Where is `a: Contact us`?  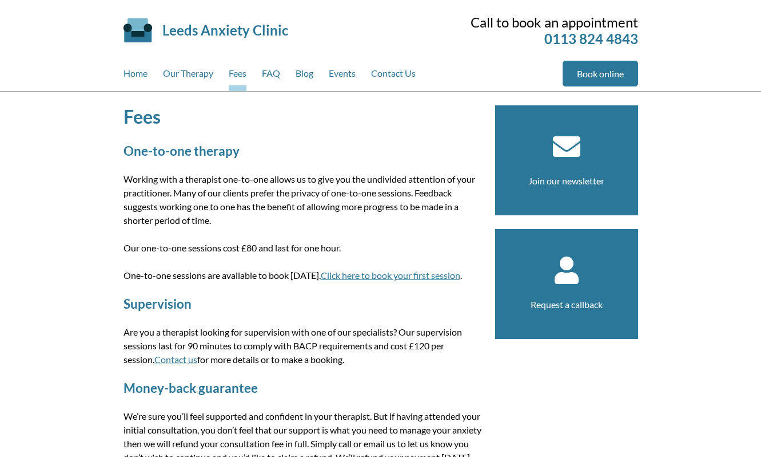
a: Contact us is located at coordinates (176, 359).